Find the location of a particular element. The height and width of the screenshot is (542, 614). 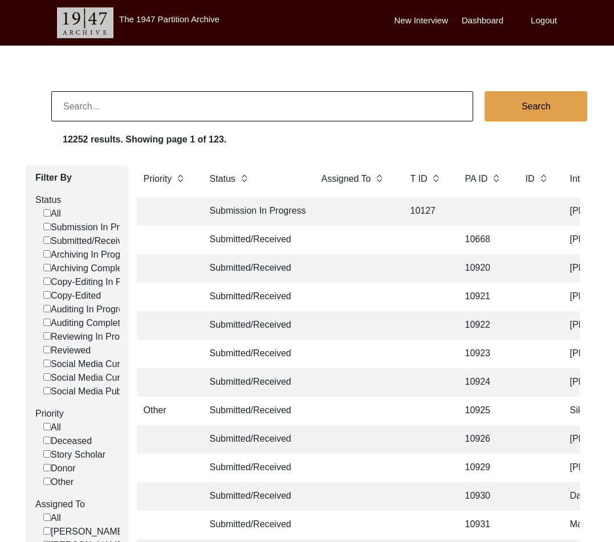

td: 10926 is located at coordinates (484, 440).